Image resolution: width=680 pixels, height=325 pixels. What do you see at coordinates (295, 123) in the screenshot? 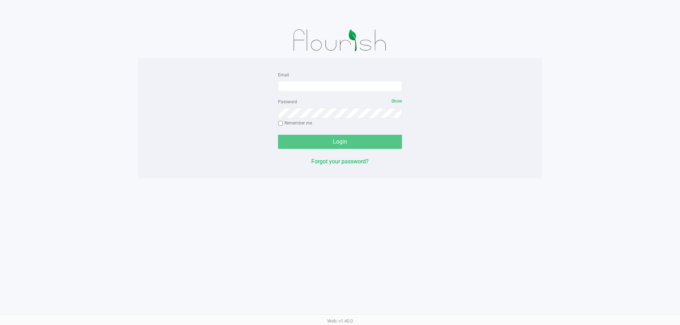
I see `label: Remember me` at bounding box center [295, 123].